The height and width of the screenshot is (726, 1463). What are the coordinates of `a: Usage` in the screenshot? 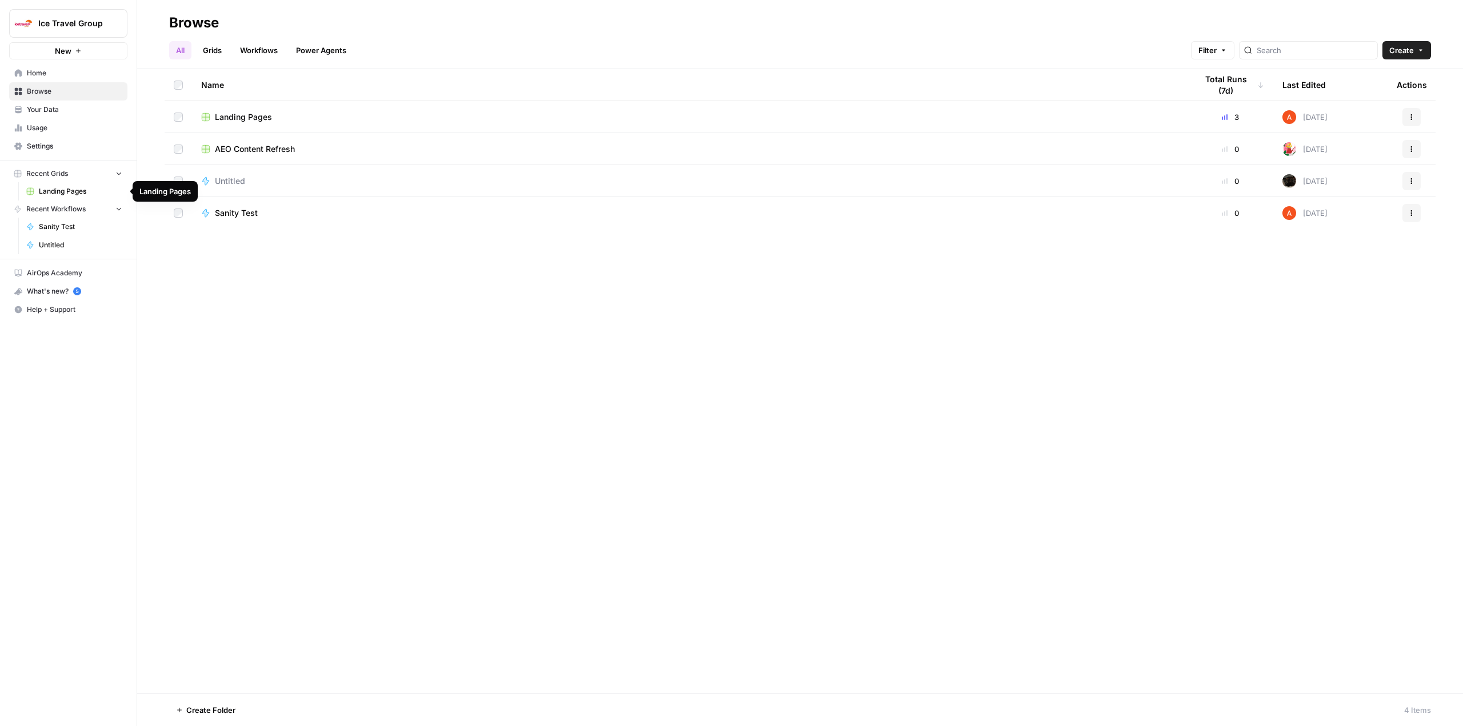 It's located at (68, 128).